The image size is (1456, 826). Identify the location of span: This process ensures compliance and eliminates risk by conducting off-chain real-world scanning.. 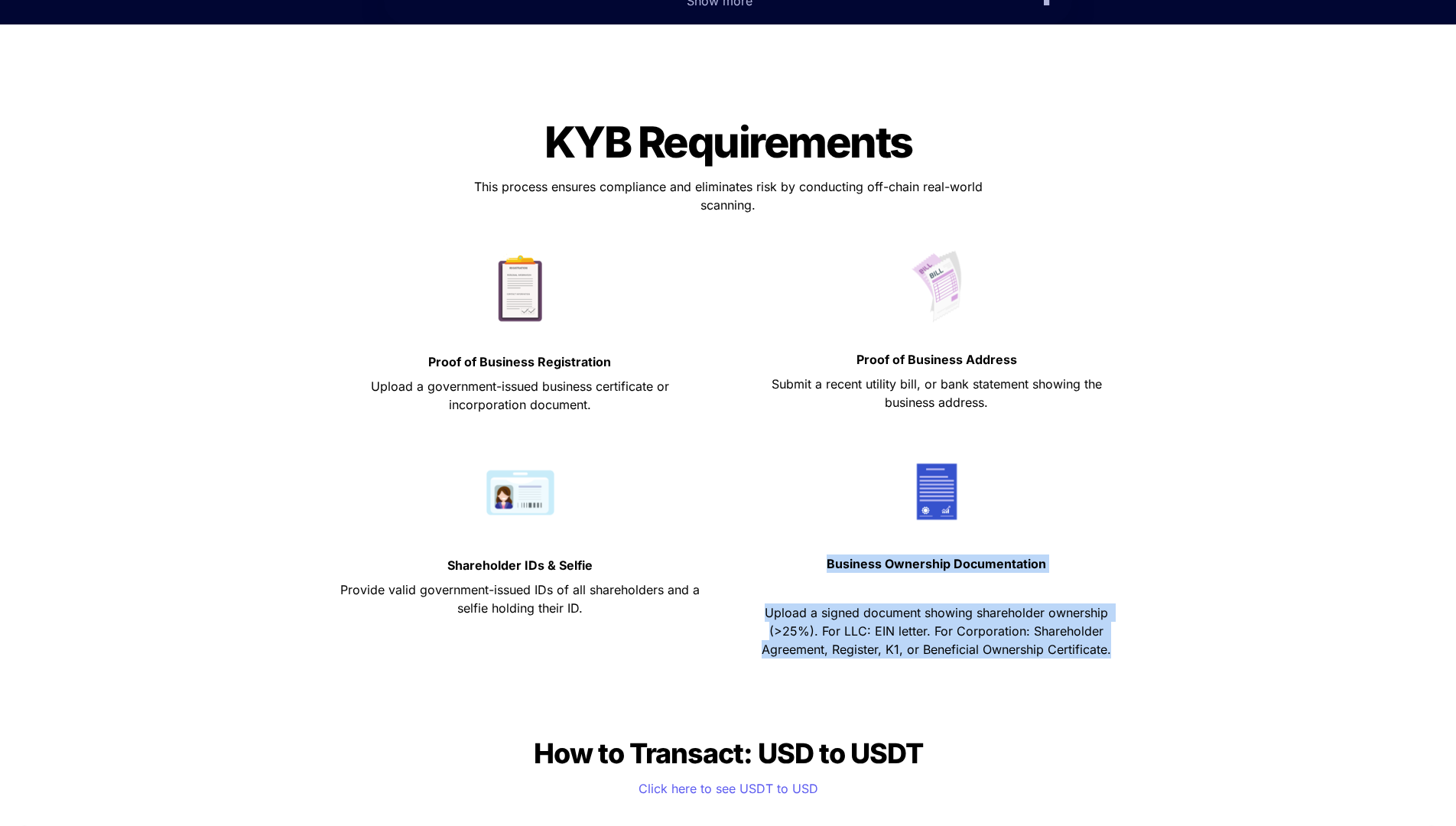
(730, 196).